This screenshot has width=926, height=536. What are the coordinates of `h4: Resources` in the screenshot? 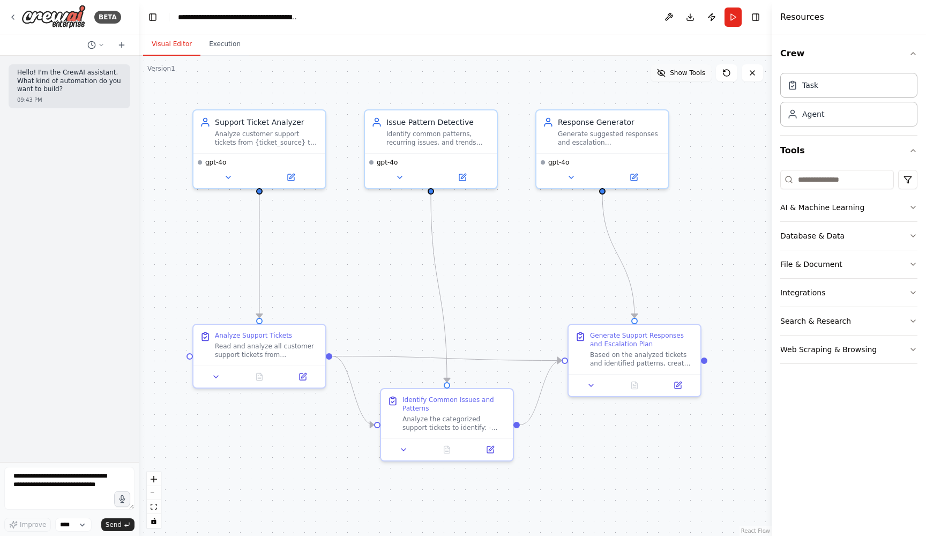 It's located at (802, 17).